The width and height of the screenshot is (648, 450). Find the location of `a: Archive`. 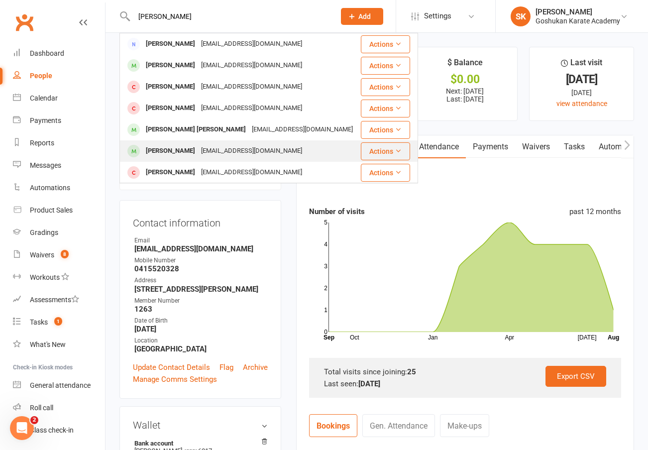

a: Archive is located at coordinates (255, 367).